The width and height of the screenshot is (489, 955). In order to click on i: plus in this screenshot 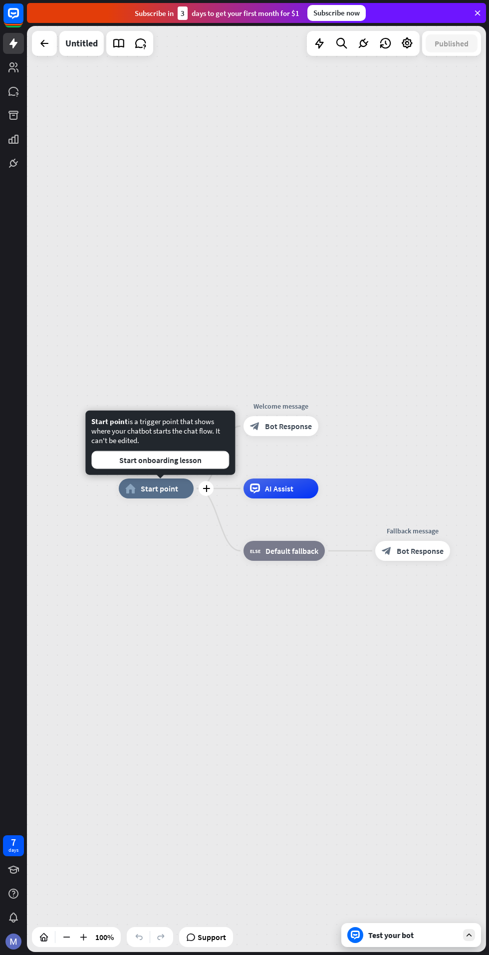, I will do `click(206, 488)`.